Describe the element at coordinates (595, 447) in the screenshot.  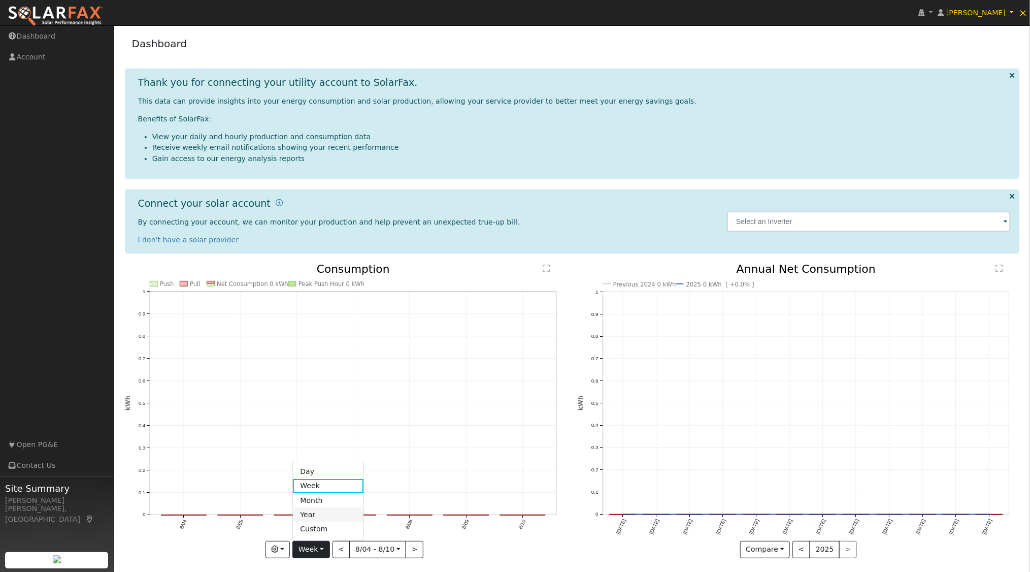
I see `text: 0.3` at that location.